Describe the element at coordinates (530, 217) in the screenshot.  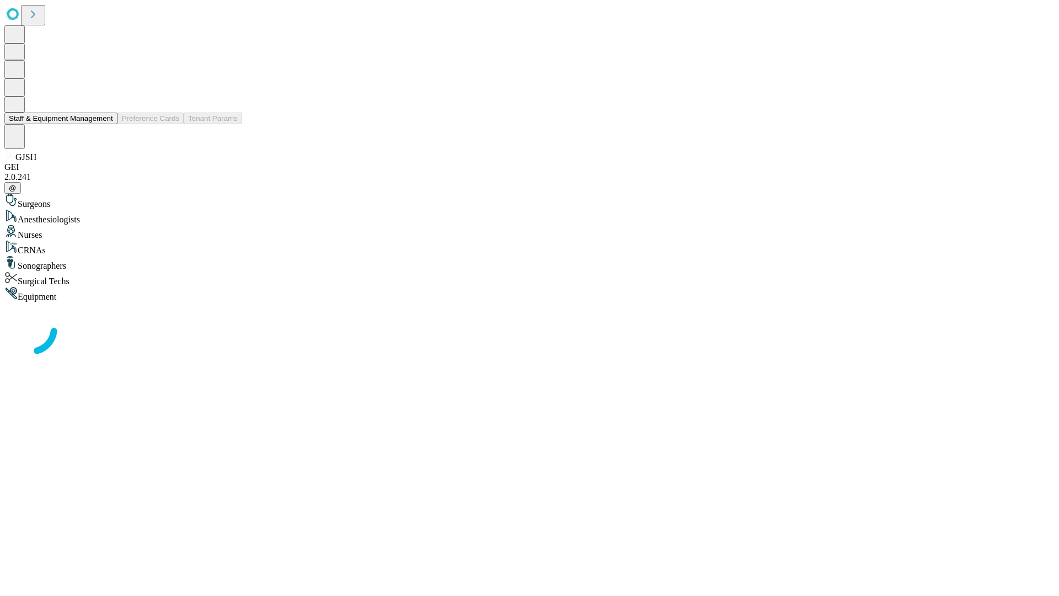
I see `div: Anesthesiologists` at that location.